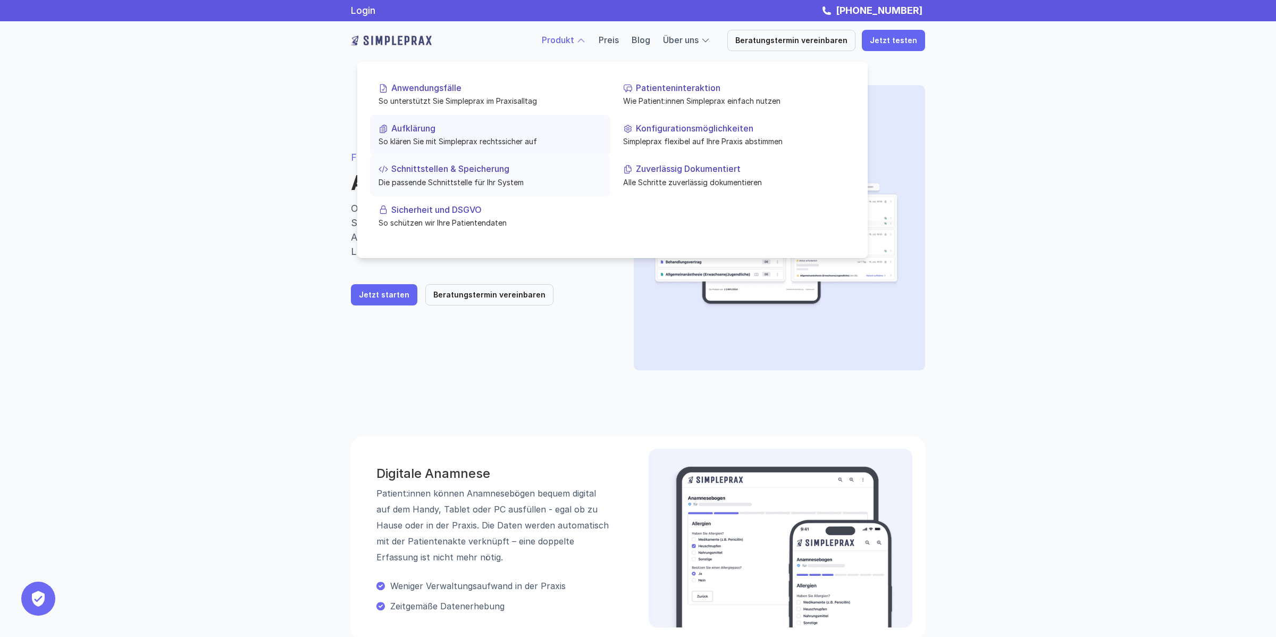  I want to click on p: Weniger Verwaltungsaufwand in der Praxis, so click(500, 586).